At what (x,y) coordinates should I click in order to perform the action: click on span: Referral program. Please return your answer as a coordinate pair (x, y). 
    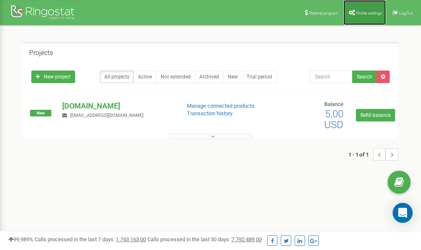
    Looking at the image, I should click on (323, 13).